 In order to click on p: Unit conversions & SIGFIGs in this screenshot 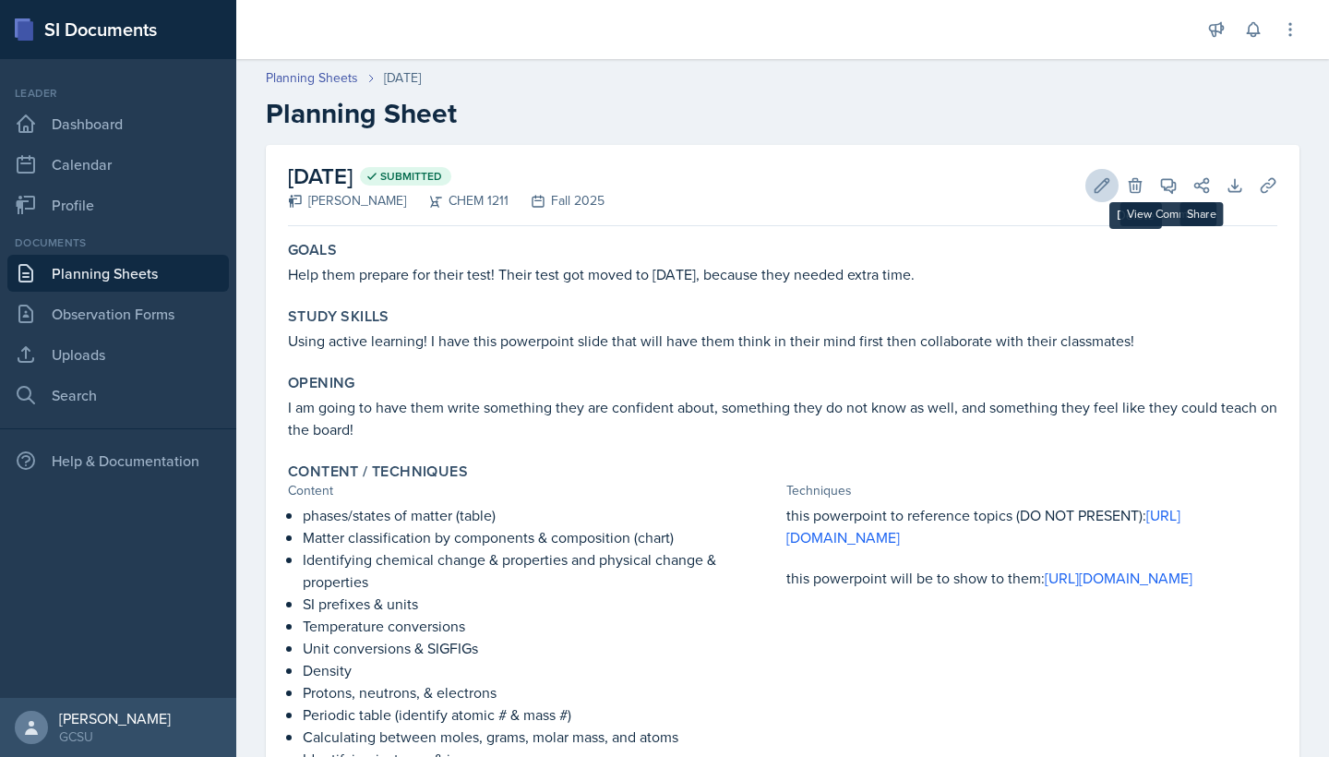, I will do `click(541, 648)`.